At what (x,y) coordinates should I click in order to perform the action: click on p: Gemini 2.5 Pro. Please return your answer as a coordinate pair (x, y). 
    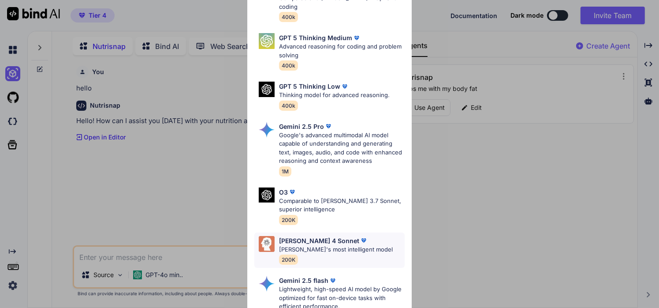
    Looking at the image, I should click on (302, 126).